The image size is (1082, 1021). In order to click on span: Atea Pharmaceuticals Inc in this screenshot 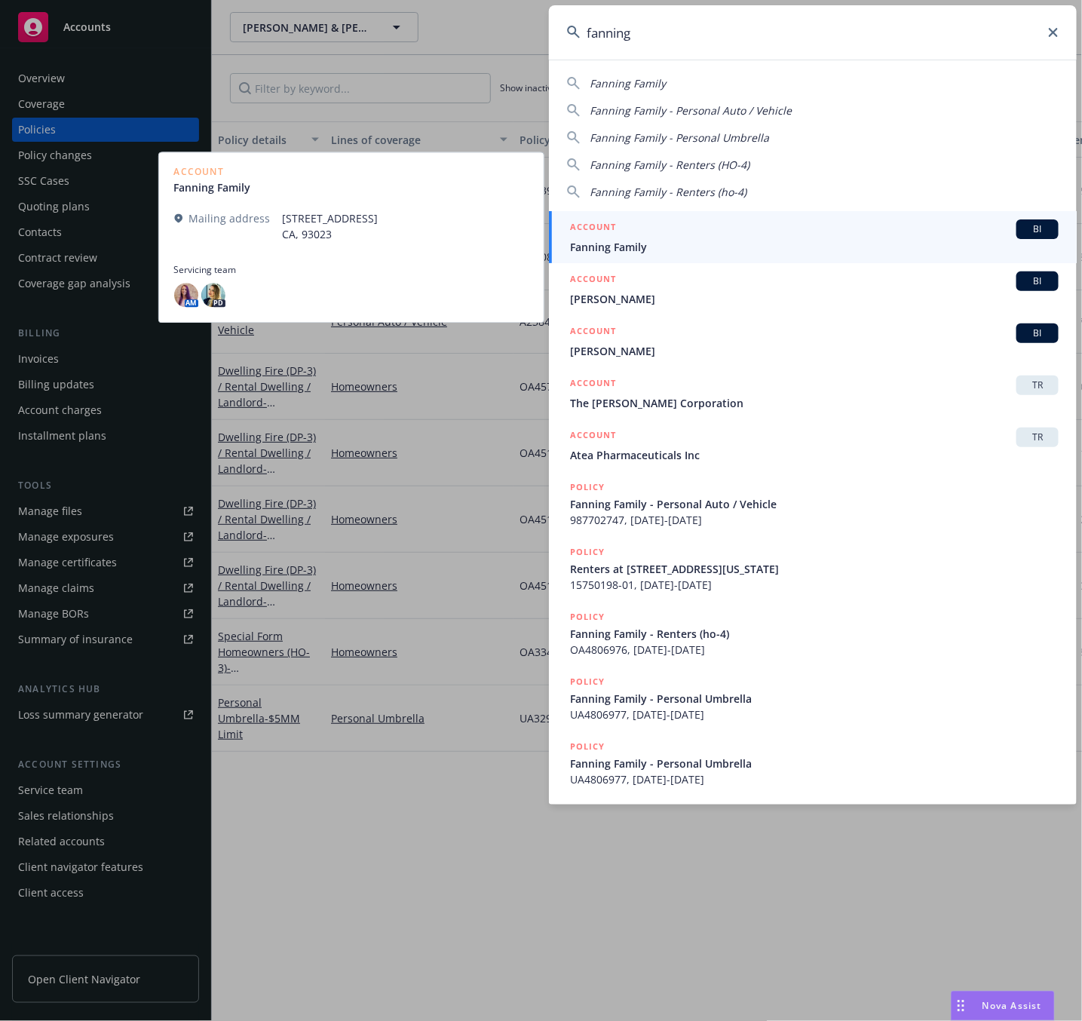, I will do `click(815, 455)`.